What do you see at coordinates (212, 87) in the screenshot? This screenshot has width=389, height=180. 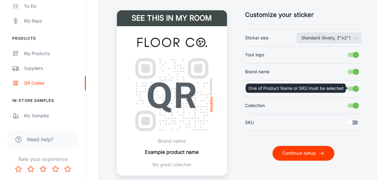 I see `span: Powered by` at bounding box center [212, 87].